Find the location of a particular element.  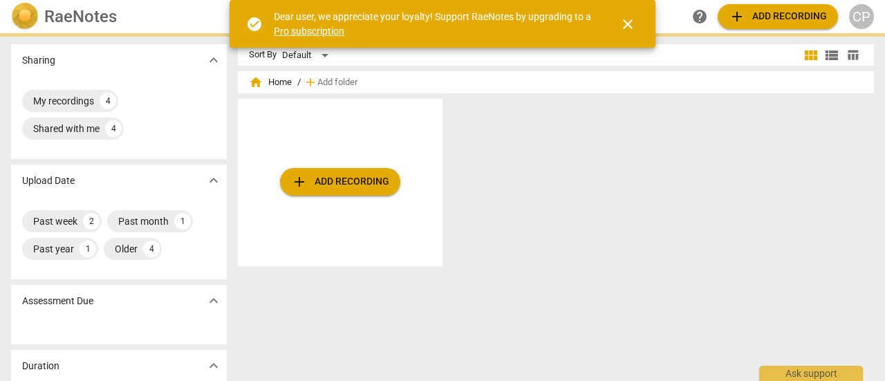

div: My recordings is located at coordinates (64, 101).